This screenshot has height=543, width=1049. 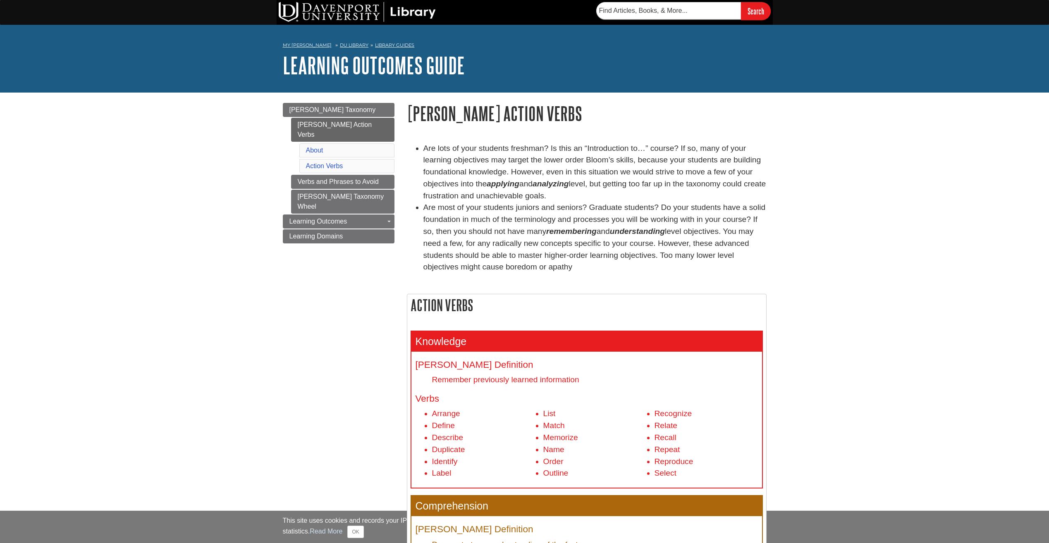 What do you see at coordinates (354, 45) in the screenshot?
I see `a: DU Library` at bounding box center [354, 45].